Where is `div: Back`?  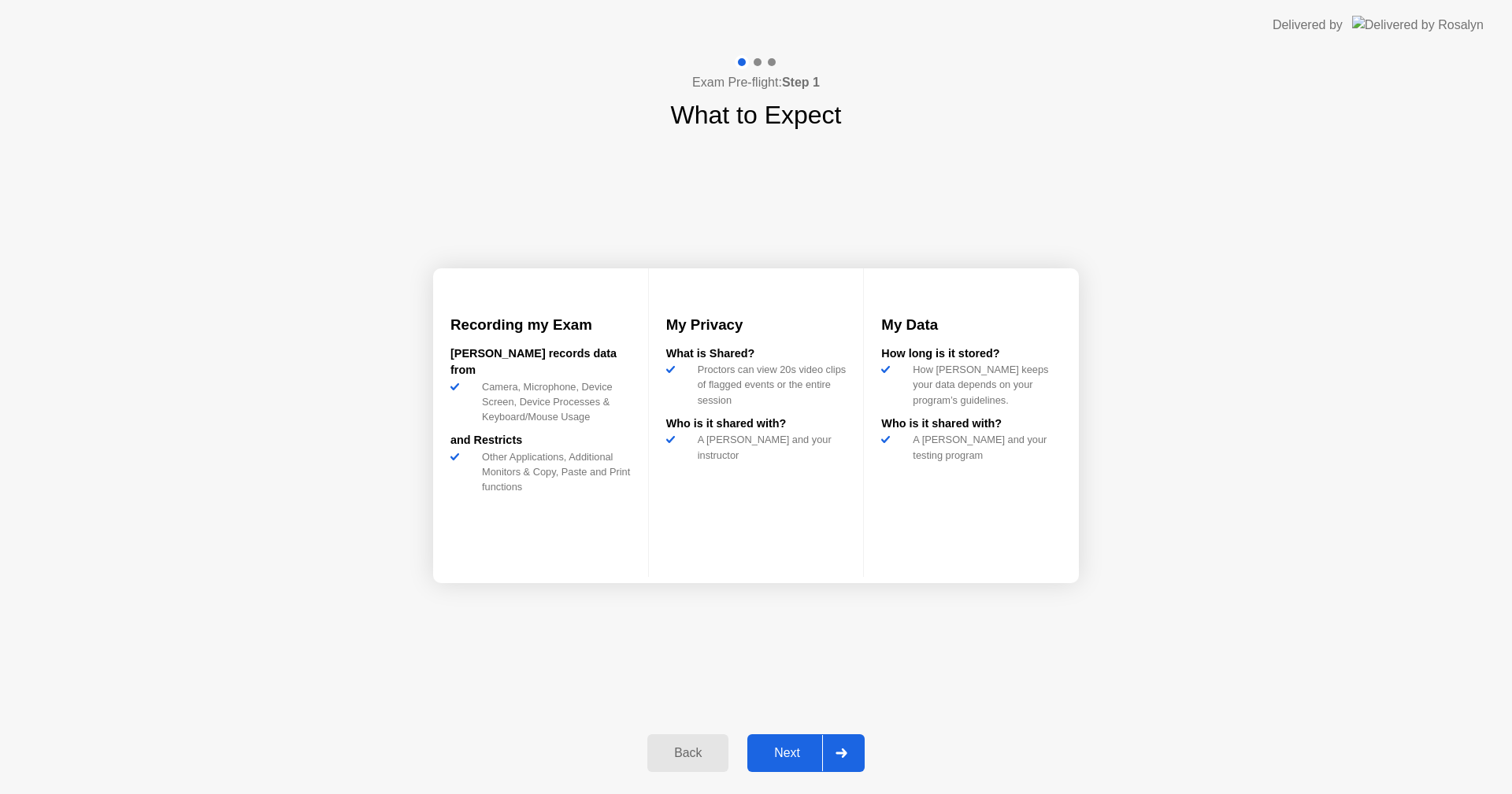
div: Back is located at coordinates (688, 753).